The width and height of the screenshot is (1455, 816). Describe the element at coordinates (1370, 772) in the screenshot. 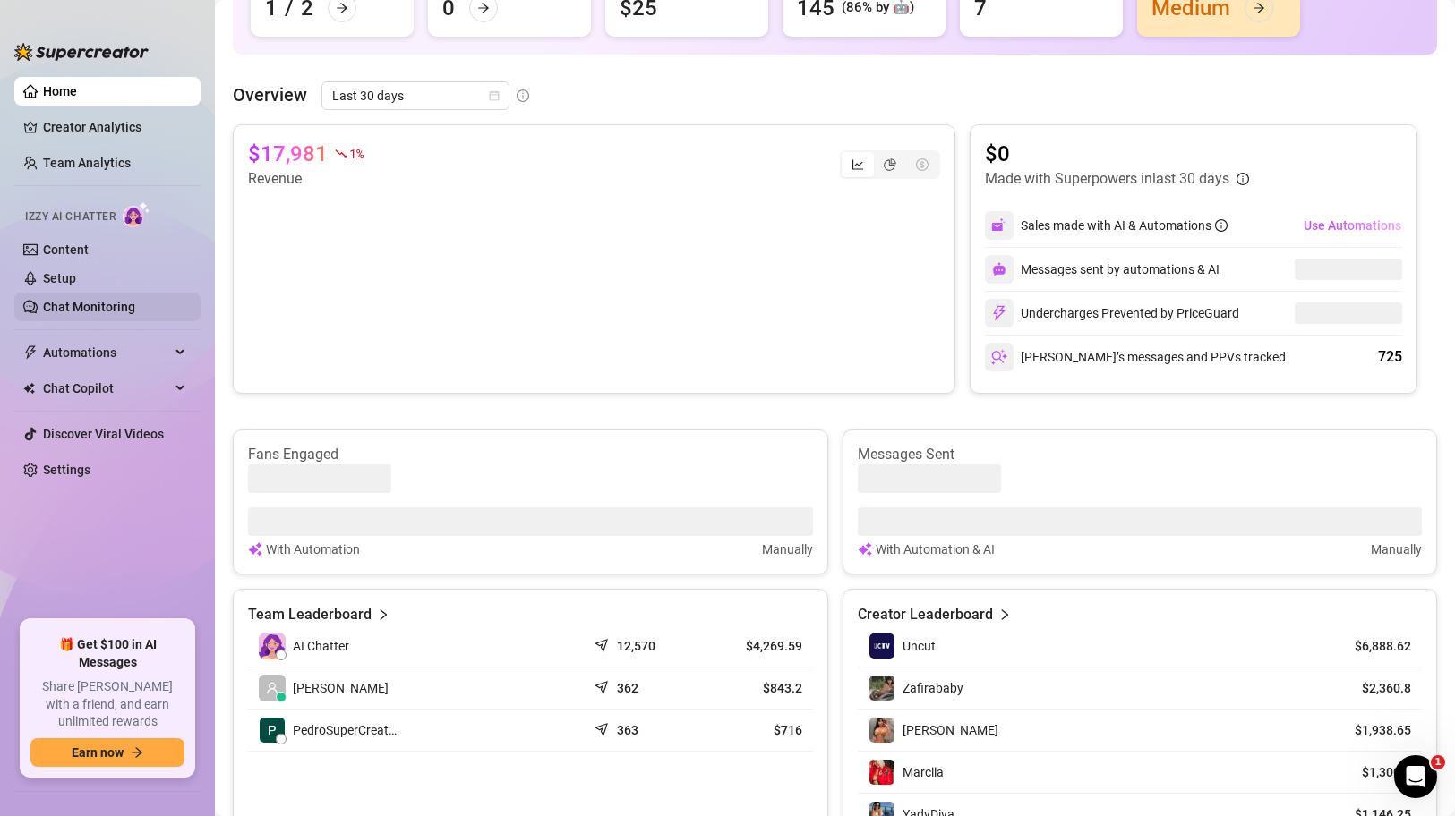

I see `article: $1,300.1` at that location.